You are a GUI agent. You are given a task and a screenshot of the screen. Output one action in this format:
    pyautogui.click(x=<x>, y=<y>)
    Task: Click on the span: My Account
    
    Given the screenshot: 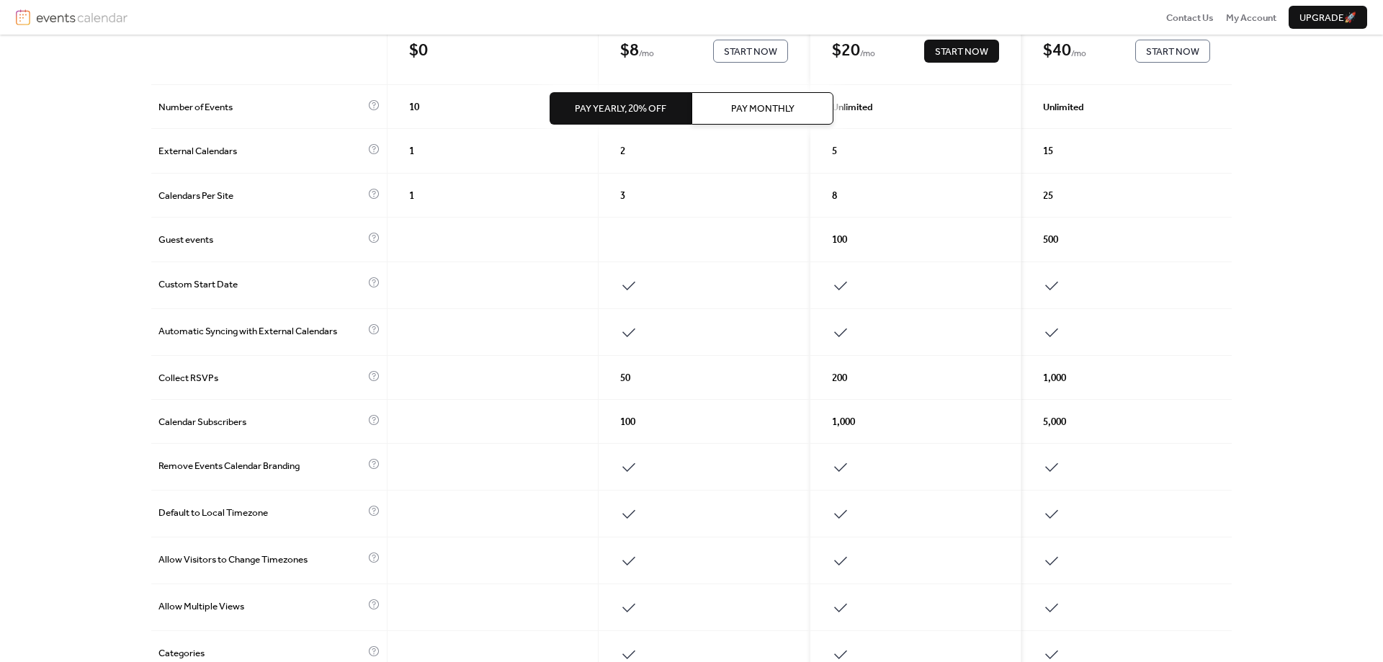 What is the action you would take?
    pyautogui.click(x=1252, y=18)
    